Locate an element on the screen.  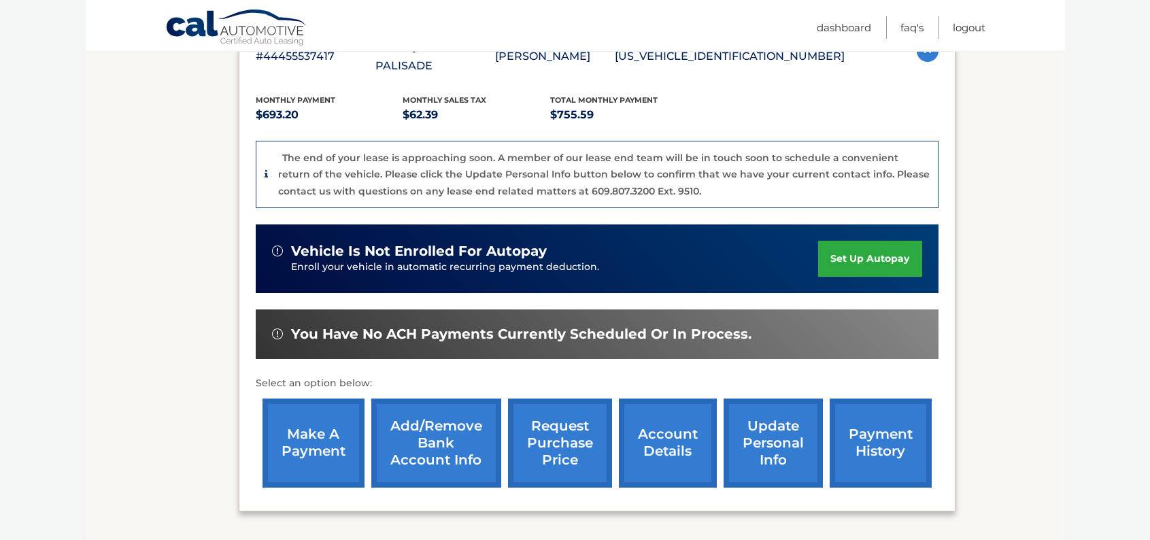
a: request purchase price is located at coordinates (559, 443).